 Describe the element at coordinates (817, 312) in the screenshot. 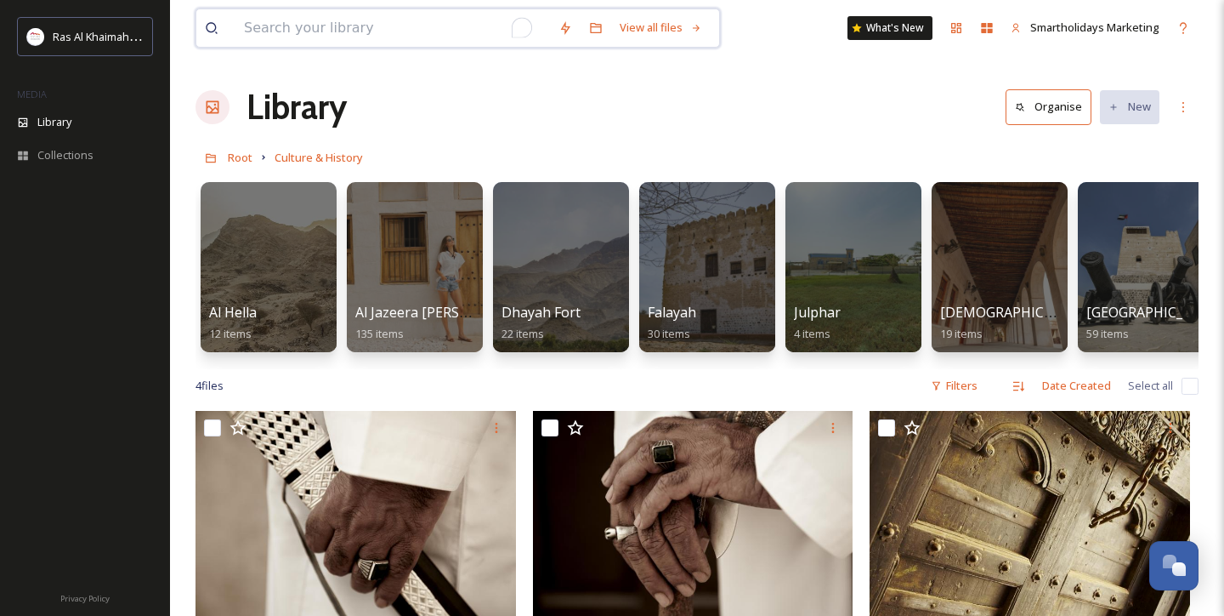

I see `span: Julphar` at that location.